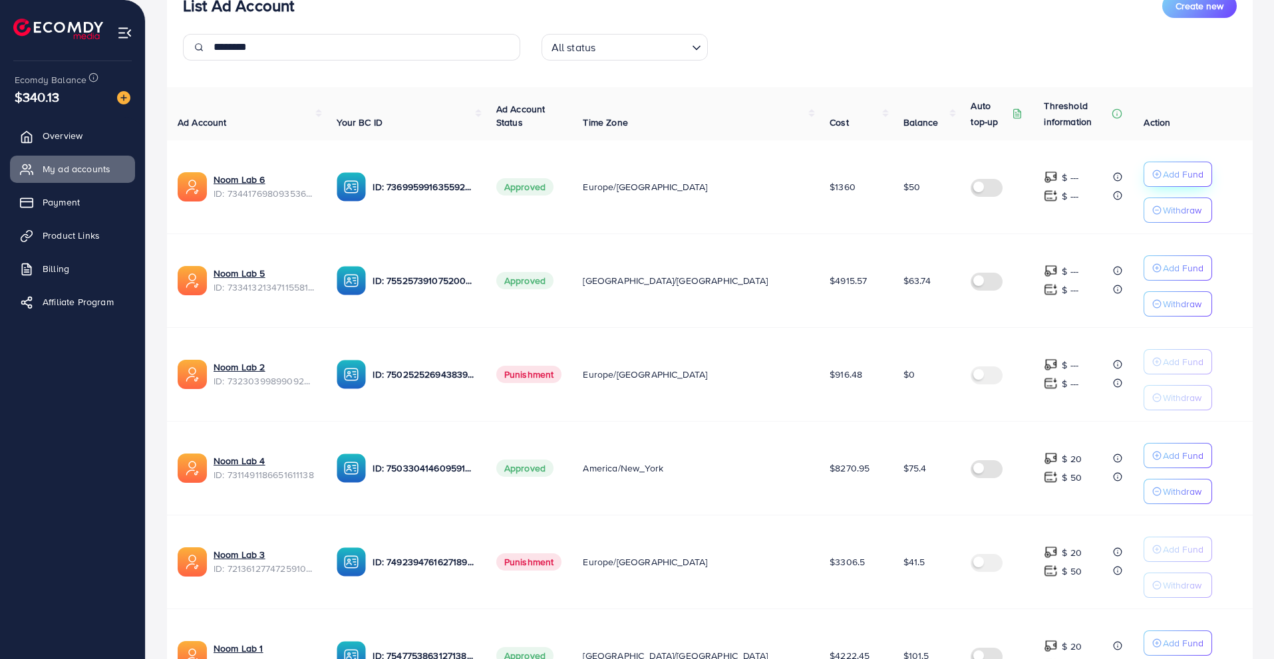 The width and height of the screenshot is (1274, 659). Describe the element at coordinates (73, 169) in the screenshot. I see `a: My ad accounts` at that location.